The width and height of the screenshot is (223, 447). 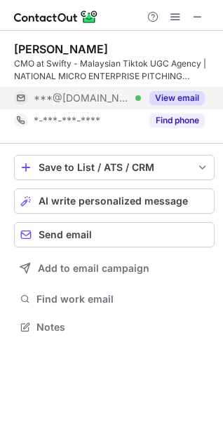 I want to click on button: Notes, so click(x=114, y=327).